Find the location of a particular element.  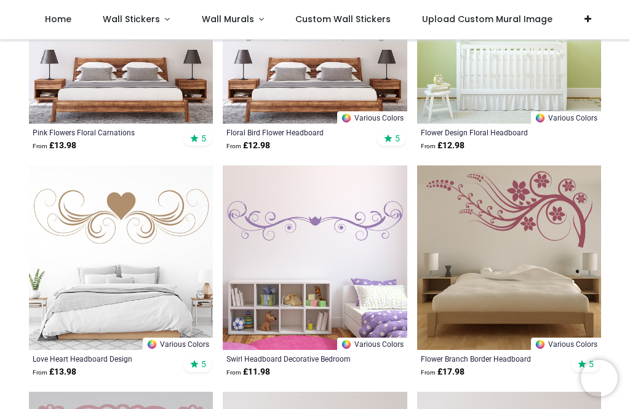

div: Pink Flowers Floral Carnations is located at coordinates (103, 132).